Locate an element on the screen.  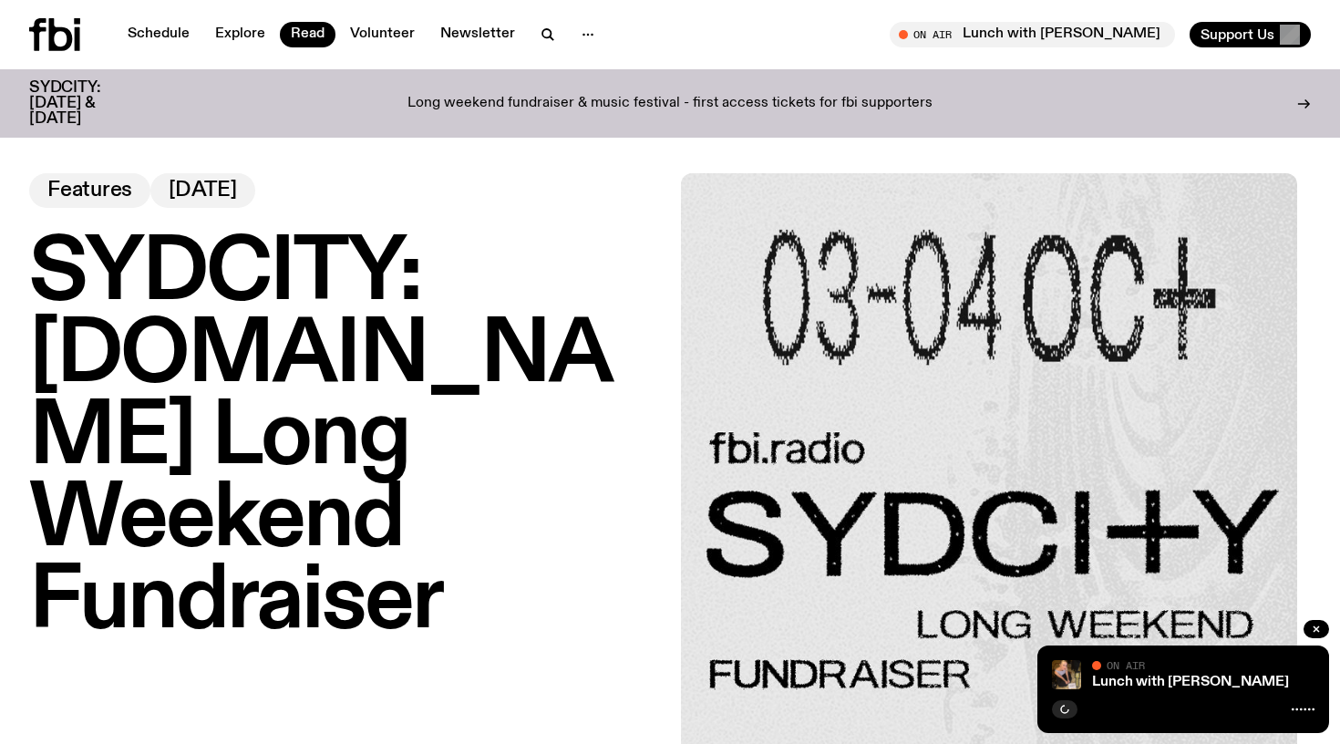
a: Volunteer is located at coordinates (382, 35).